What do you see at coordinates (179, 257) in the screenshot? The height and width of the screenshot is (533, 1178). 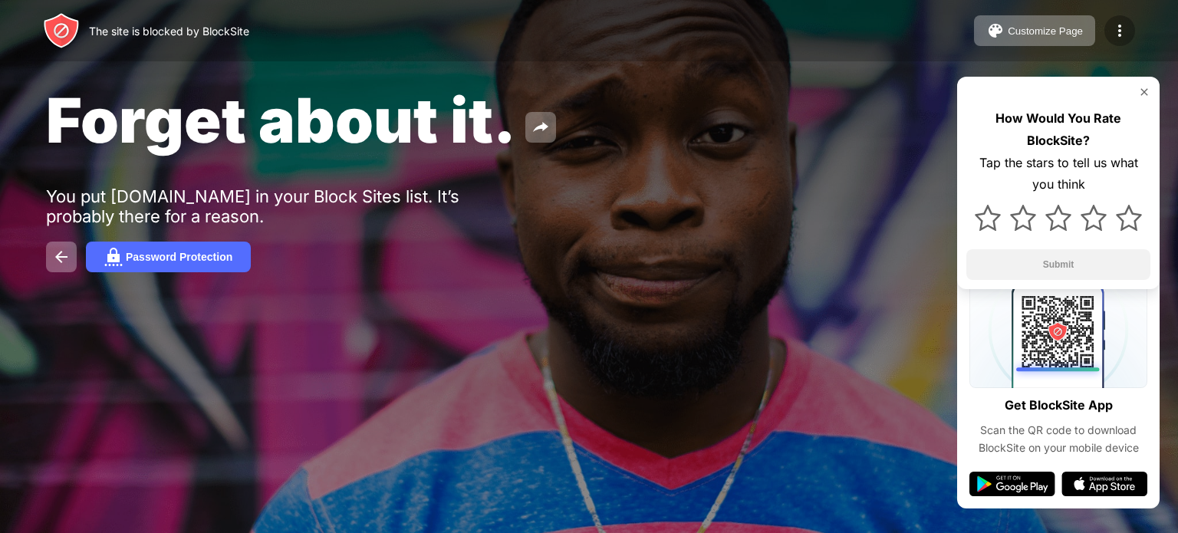 I see `div: Password Protection` at bounding box center [179, 257].